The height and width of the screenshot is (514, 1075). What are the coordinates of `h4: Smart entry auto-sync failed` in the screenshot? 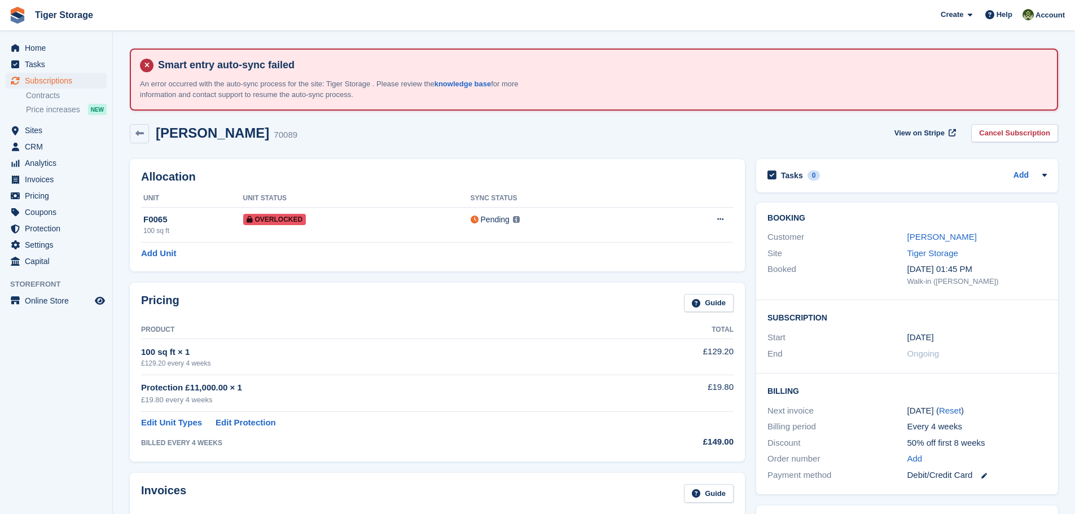 It's located at (600, 65).